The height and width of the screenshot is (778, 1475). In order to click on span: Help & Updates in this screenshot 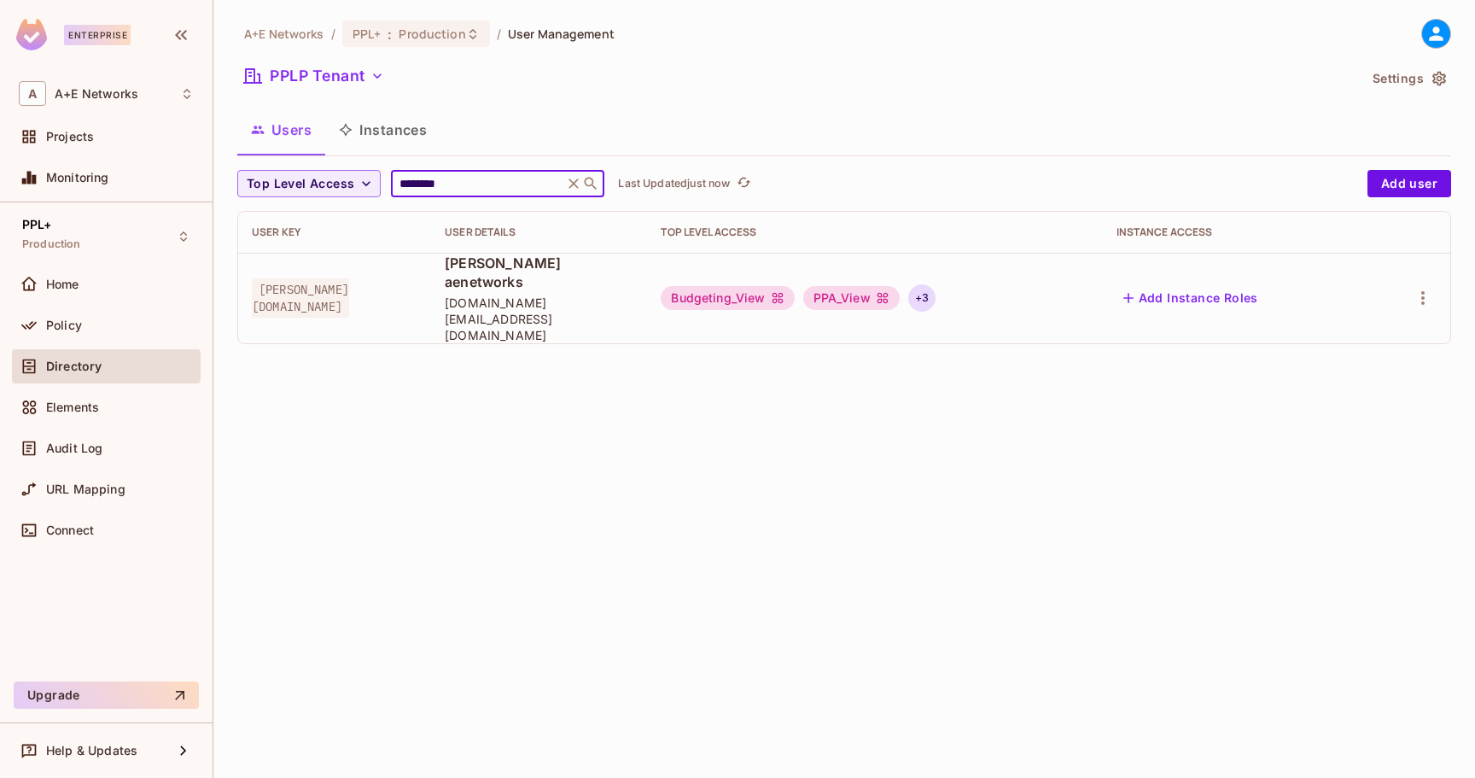, I will do `click(91, 750)`.